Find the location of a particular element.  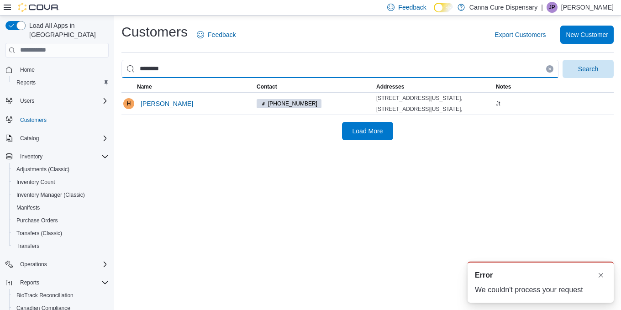

button: Inventory Manager (Classic) is located at coordinates (61, 195).